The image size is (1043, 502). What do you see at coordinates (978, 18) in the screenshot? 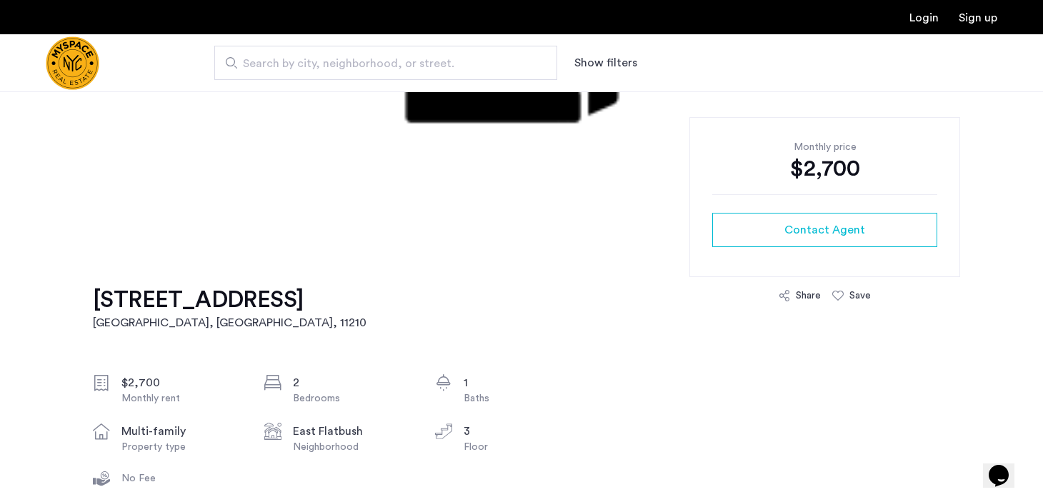
I see `a: Registration` at bounding box center [978, 18].